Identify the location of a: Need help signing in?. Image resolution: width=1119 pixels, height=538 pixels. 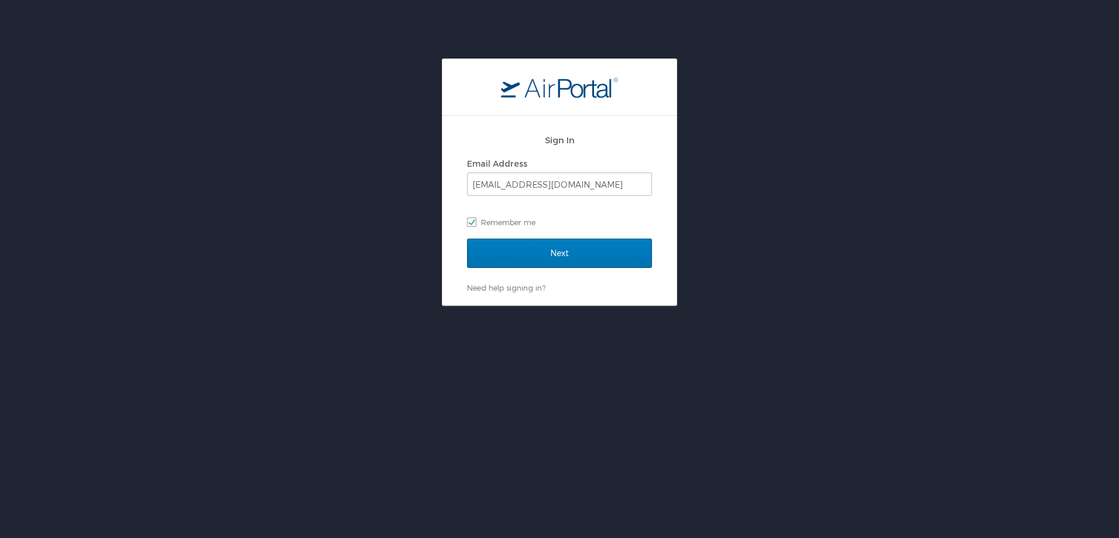
(506, 288).